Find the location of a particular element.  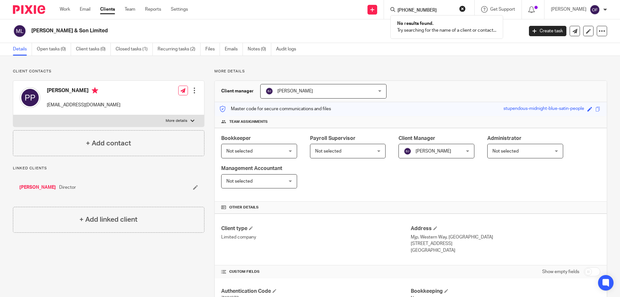

h4: Authentication Code is located at coordinates (316, 291).